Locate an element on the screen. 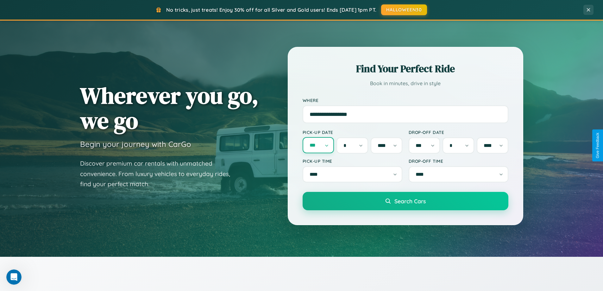  label: Drop-off Time is located at coordinates (458, 161).